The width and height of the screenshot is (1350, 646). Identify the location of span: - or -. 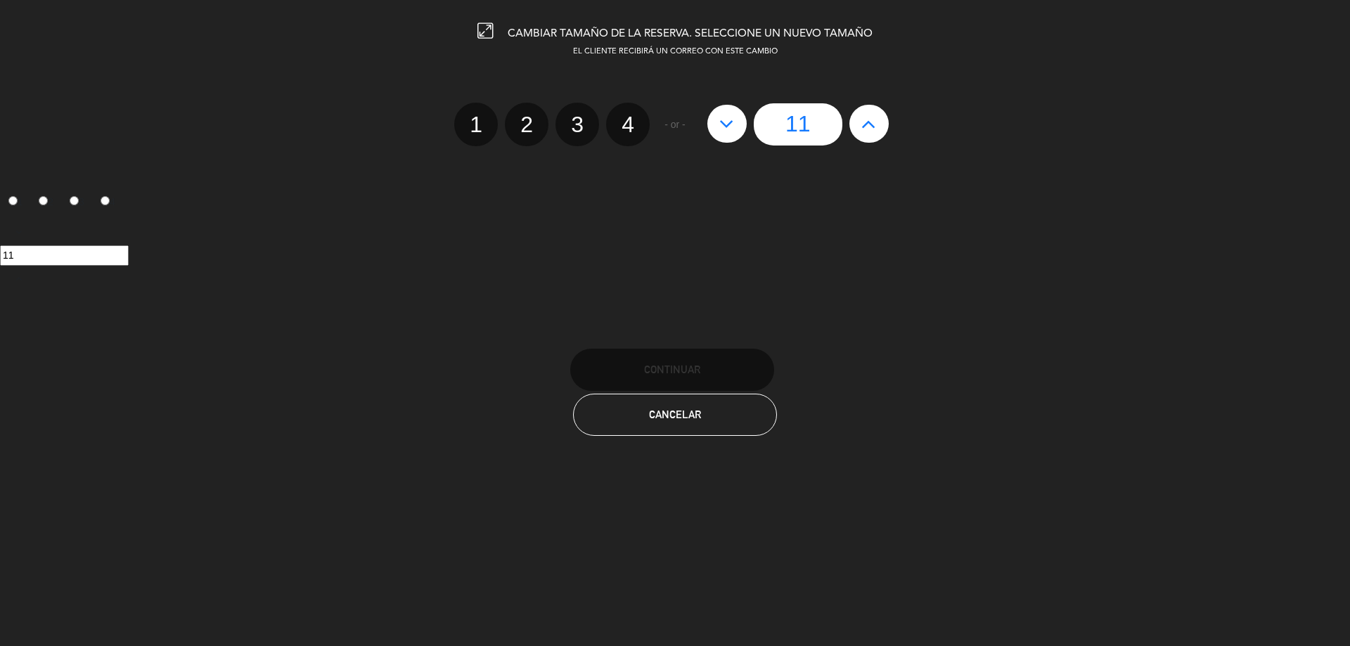
(675, 124).